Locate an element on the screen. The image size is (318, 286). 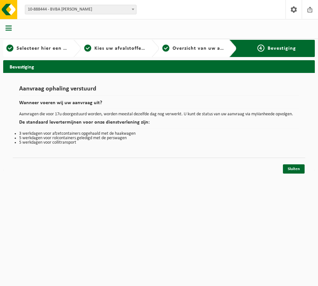
h2: Bevestiging is located at coordinates (159, 66).